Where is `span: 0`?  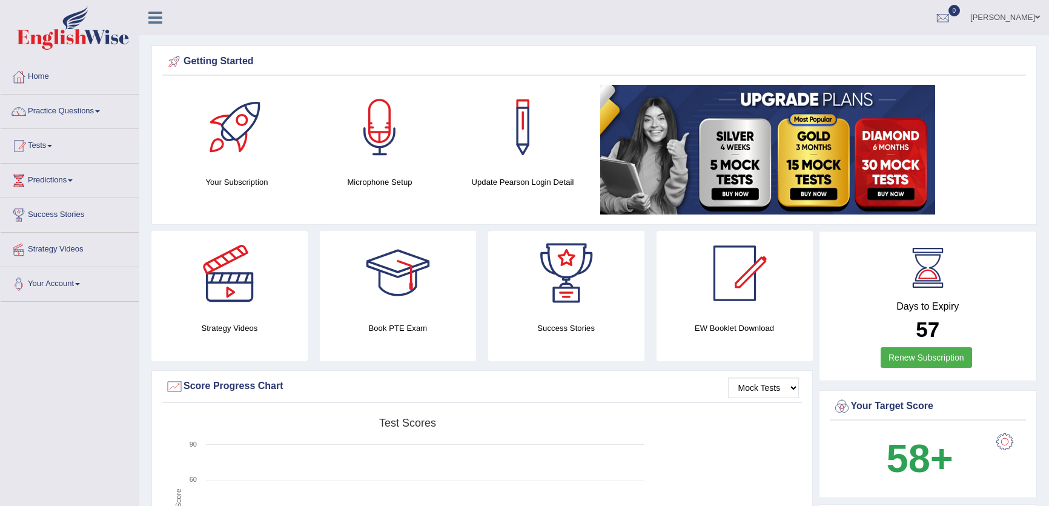
span: 0 is located at coordinates (955, 10).